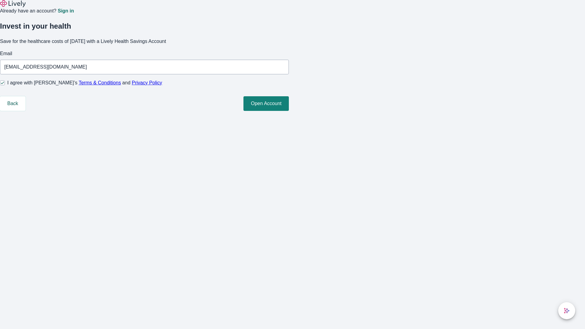 This screenshot has height=329, width=585. What do you see at coordinates (566, 311) in the screenshot?
I see `button: chat` at bounding box center [566, 311].